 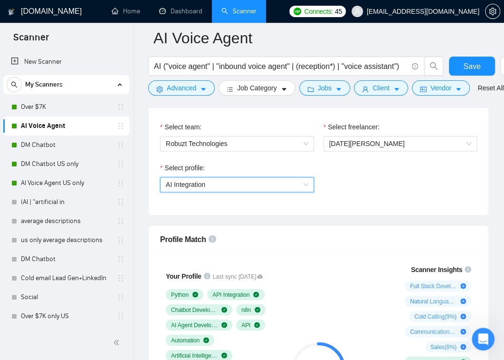 What do you see at coordinates (237, 144) in the screenshot?
I see `span: Robuzt Technologies` at bounding box center [237, 144].